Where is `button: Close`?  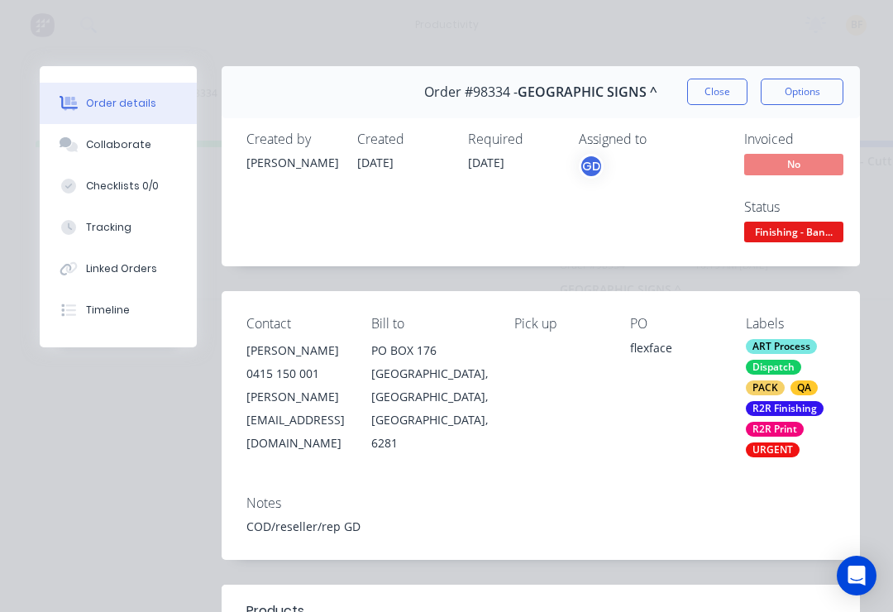 button: Close is located at coordinates (717, 92).